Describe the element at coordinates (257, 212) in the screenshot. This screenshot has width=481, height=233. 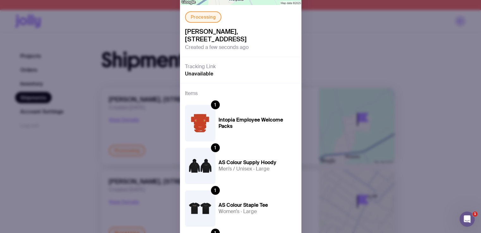
I see `h5: Women’s · Large` at that location.